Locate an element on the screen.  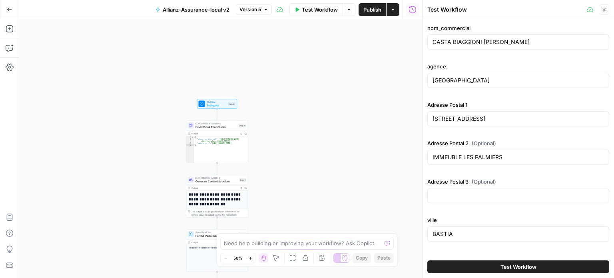
button: Allianz-Assurance-local v2 is located at coordinates (192, 10).